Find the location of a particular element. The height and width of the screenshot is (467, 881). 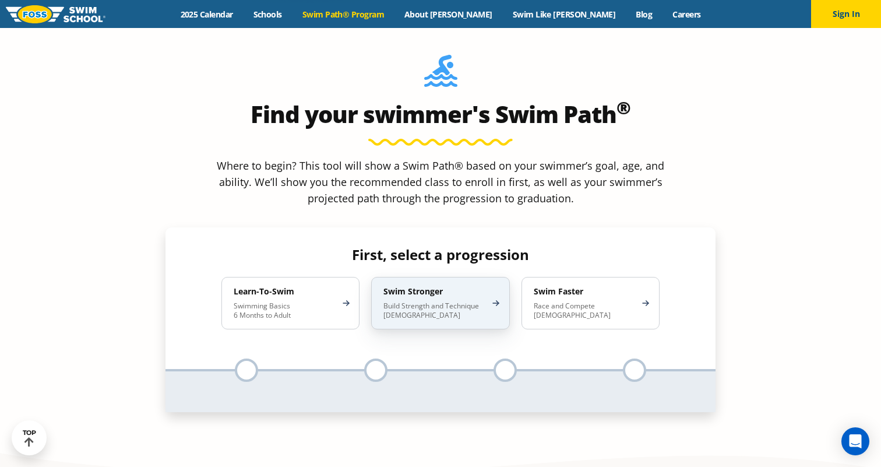

h2: Find your swimmer's Swim Path is located at coordinates (441, 114).